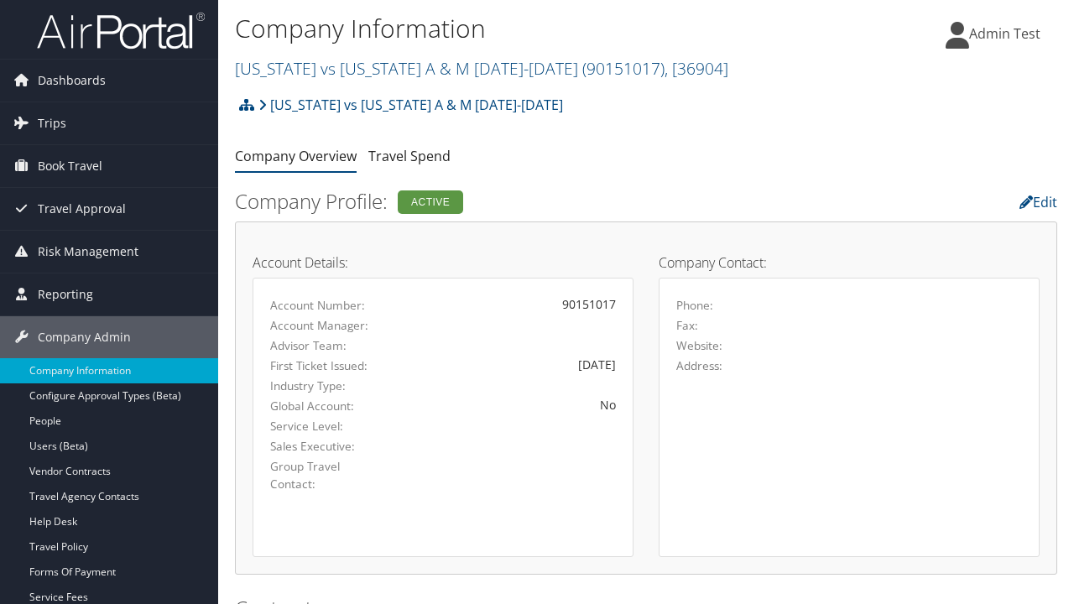  Describe the element at coordinates (319, 326) in the screenshot. I see `label: Account Manager:` at that location.